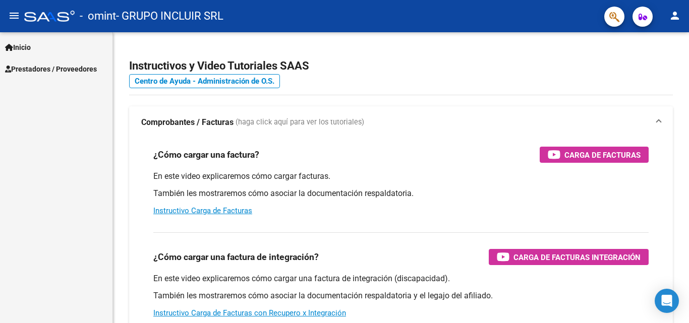 The image size is (689, 323). I want to click on span: Inicio, so click(18, 47).